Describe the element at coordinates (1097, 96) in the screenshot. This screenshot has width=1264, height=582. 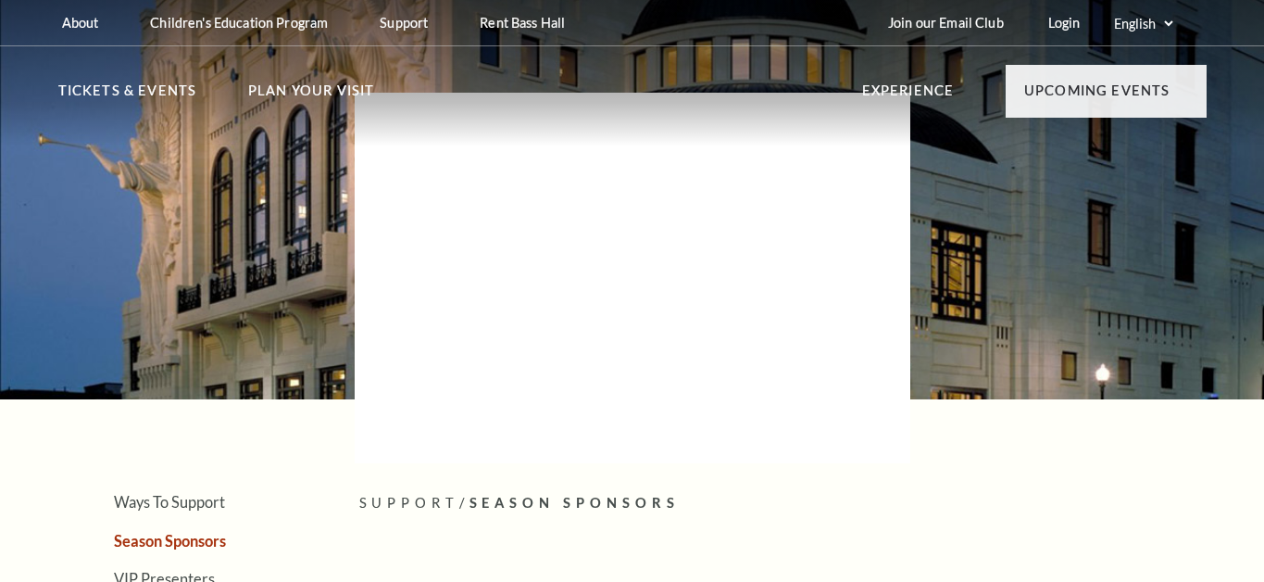
I see `p: Upcoming Events` at that location.